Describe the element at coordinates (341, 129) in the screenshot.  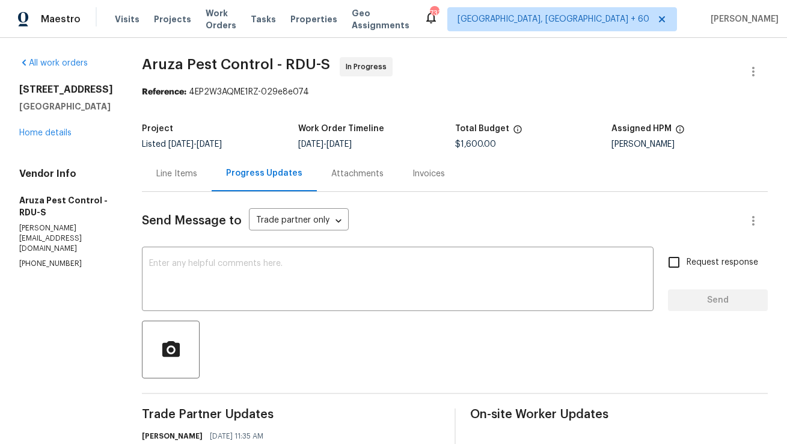
I see `h5: Work Order Timeline` at that location.